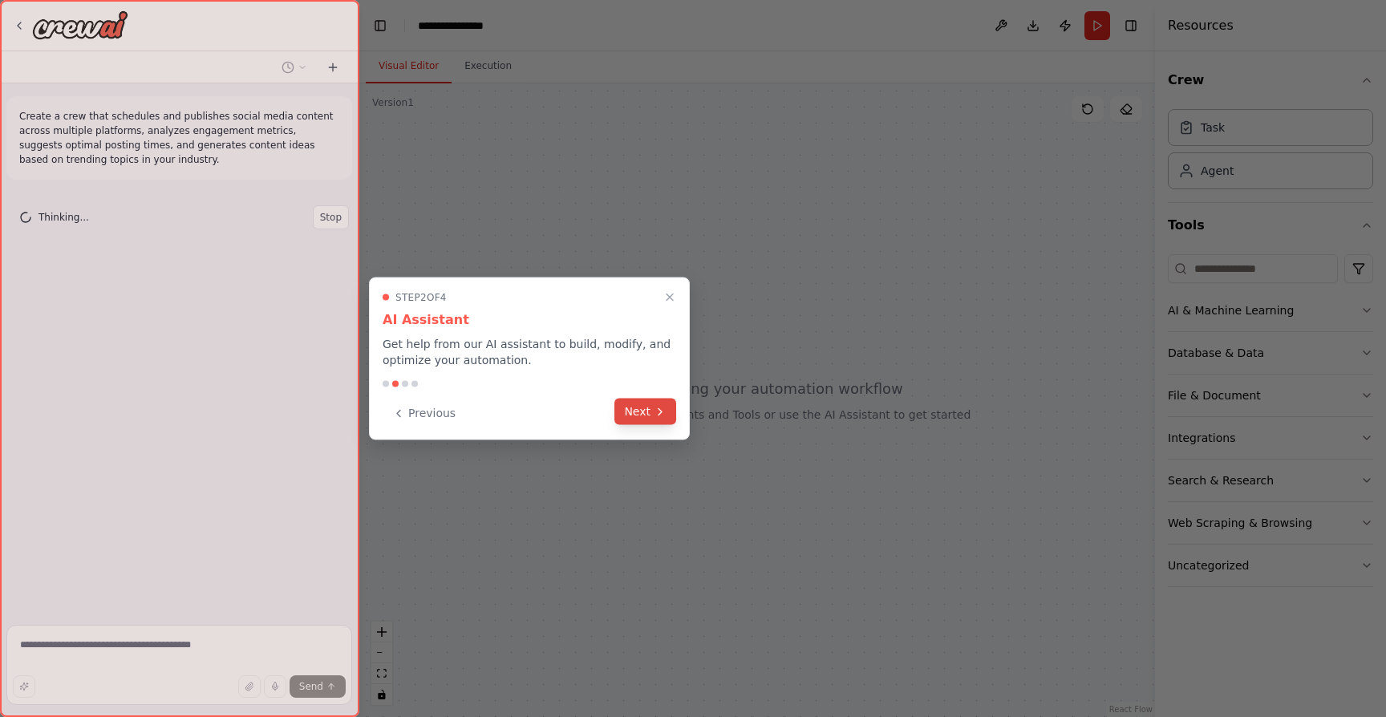  Describe the element at coordinates (529, 352) in the screenshot. I see `p: Get help from our AI assistant to build, modify, and optimize your automation.` at that location.